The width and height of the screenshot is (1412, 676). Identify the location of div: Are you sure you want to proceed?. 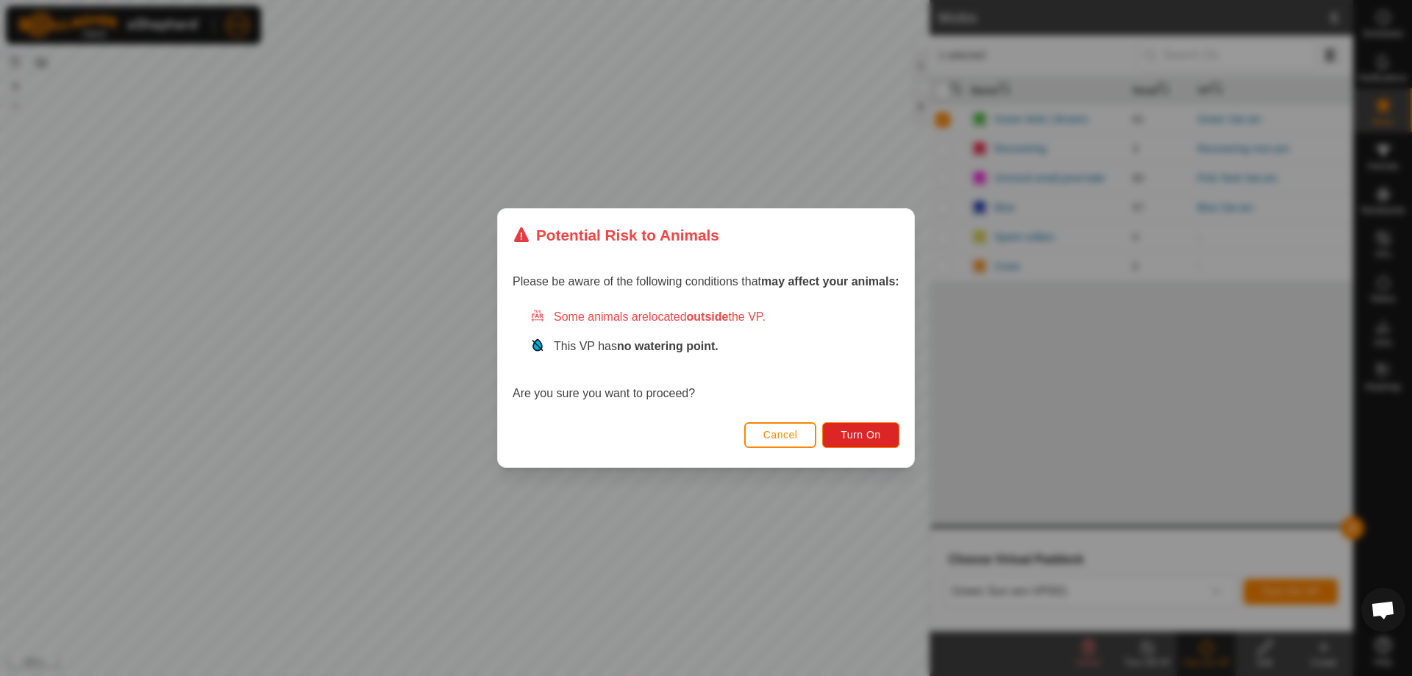
(706, 355).